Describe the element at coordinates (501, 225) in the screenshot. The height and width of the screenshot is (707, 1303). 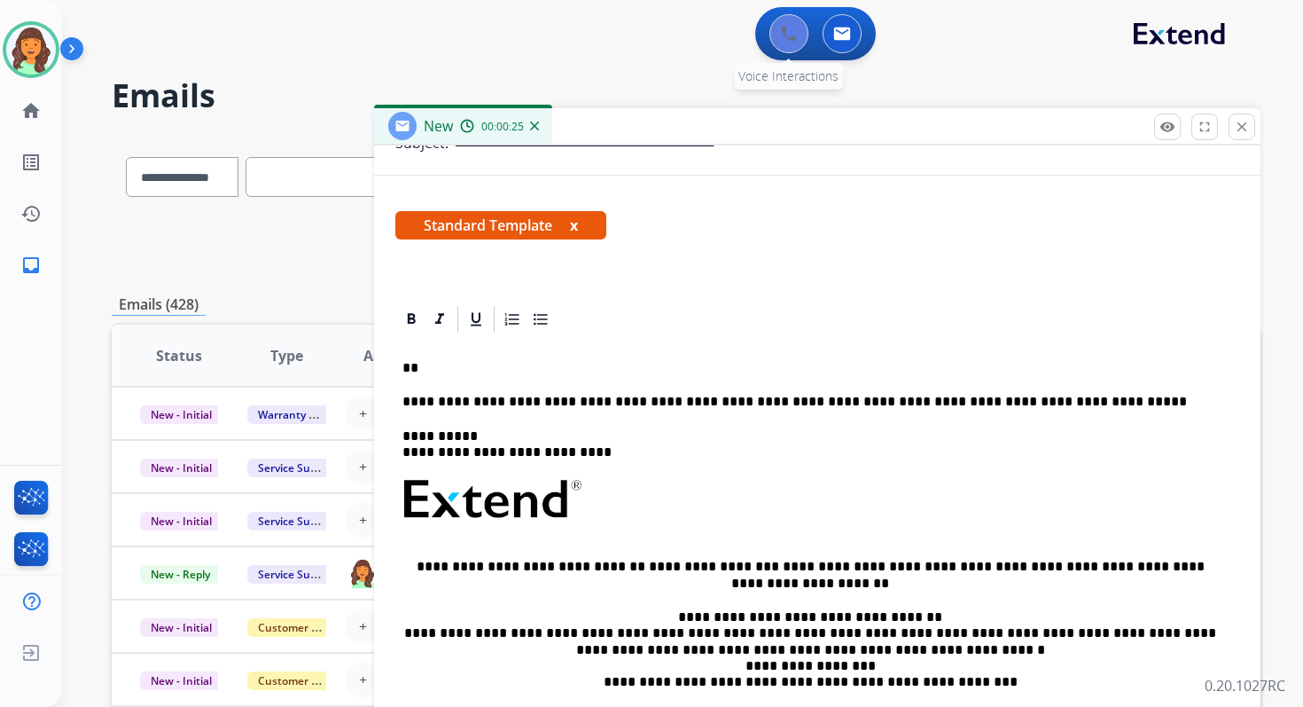
I see `span: Standard Template` at that location.